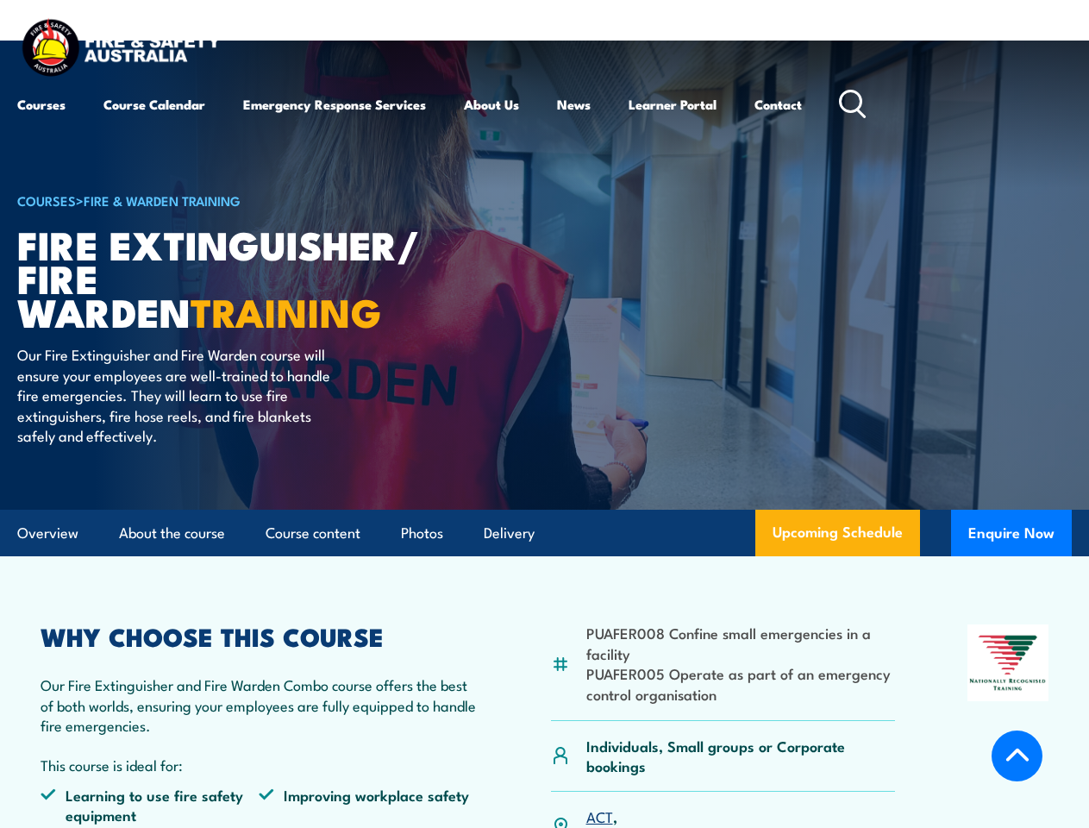  What do you see at coordinates (673, 104) in the screenshot?
I see `a: Learner Portal` at bounding box center [673, 104].